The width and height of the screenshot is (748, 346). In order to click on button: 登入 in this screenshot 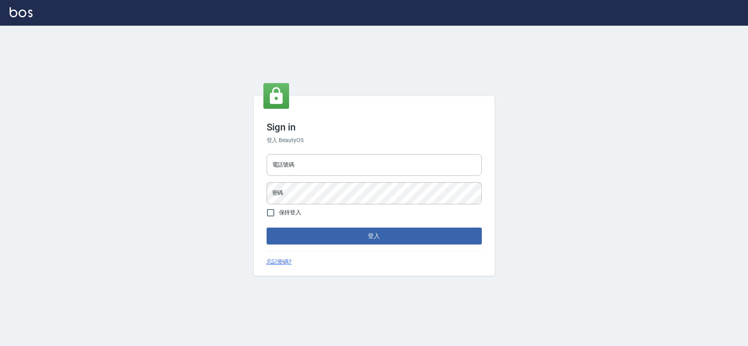, I will do `click(374, 236)`.